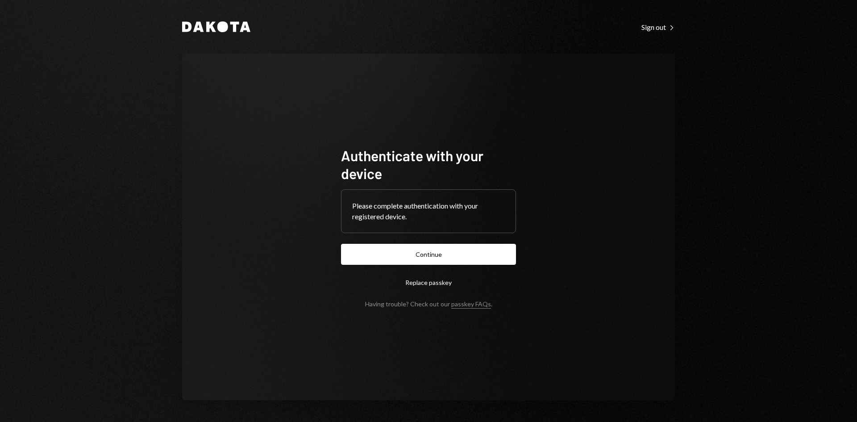 The width and height of the screenshot is (857, 422). I want to click on button: Continue, so click(429, 254).